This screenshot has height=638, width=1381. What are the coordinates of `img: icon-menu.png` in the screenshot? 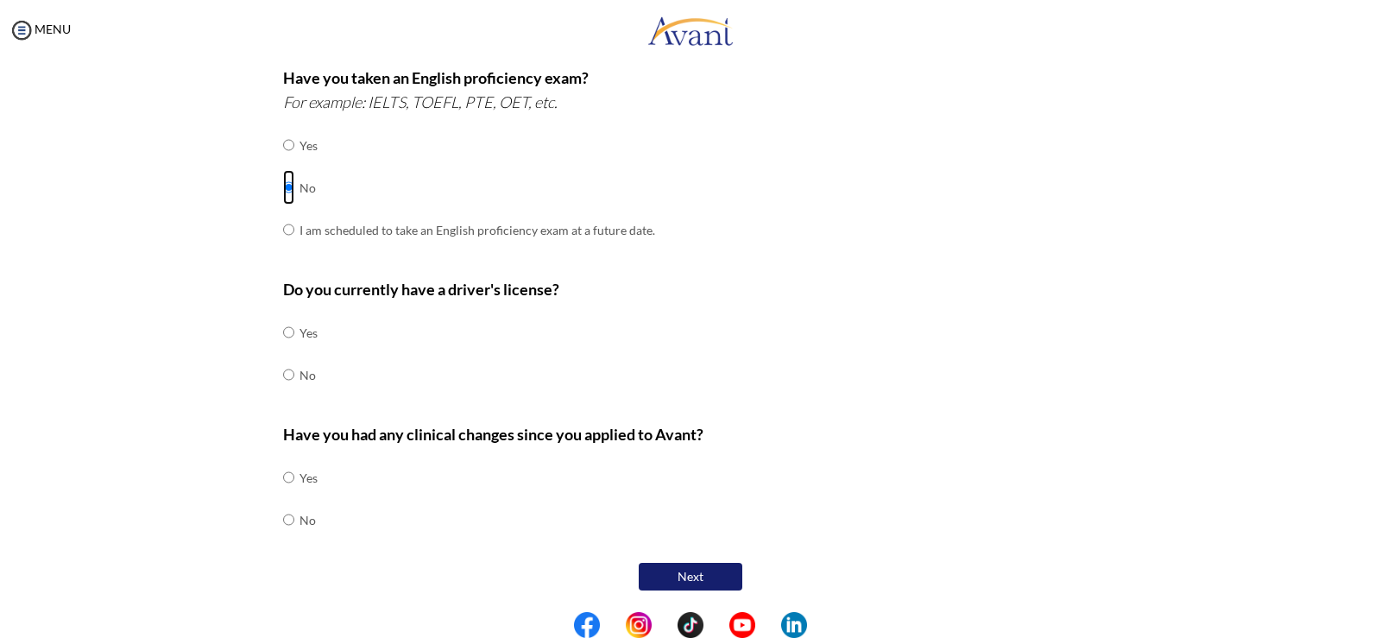 It's located at (22, 30).